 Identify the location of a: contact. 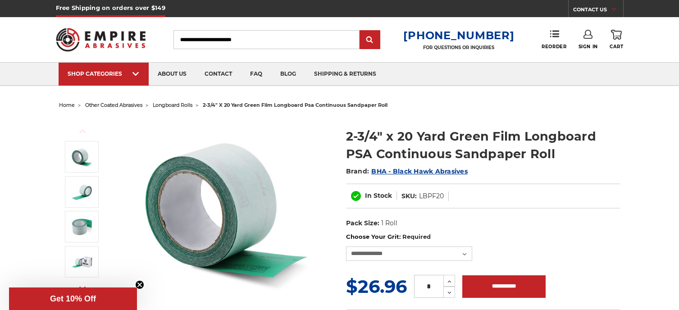
(218, 74).